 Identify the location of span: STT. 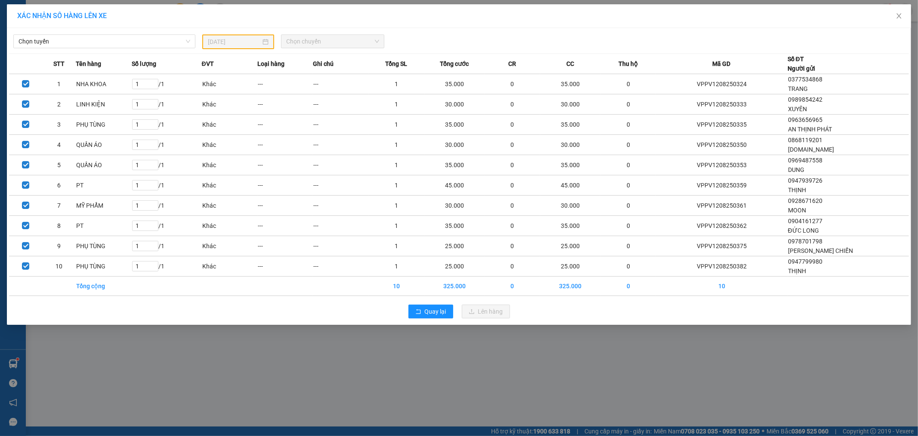
(59, 64).